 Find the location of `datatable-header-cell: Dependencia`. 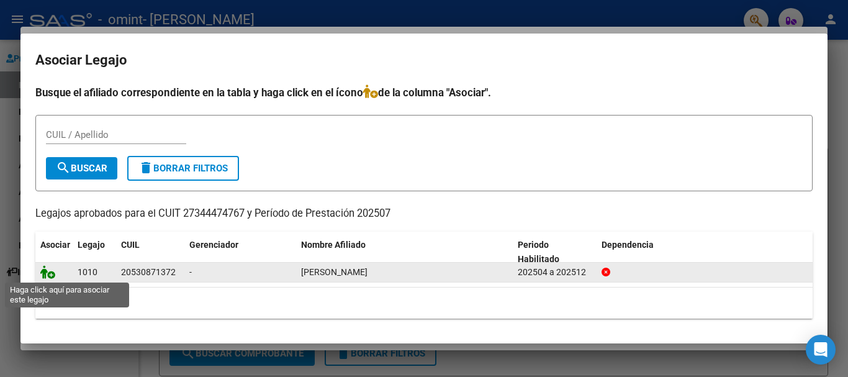

datatable-header-cell: Dependencia is located at coordinates (704, 252).